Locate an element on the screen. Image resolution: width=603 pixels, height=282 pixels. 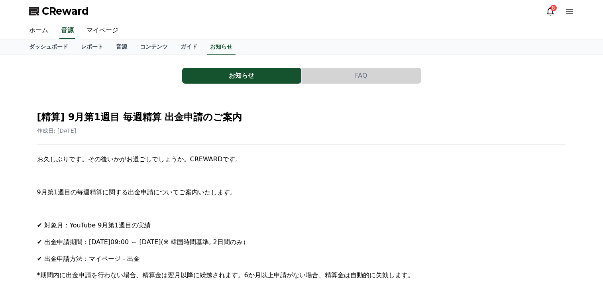
button: FAQ is located at coordinates (361, 76).